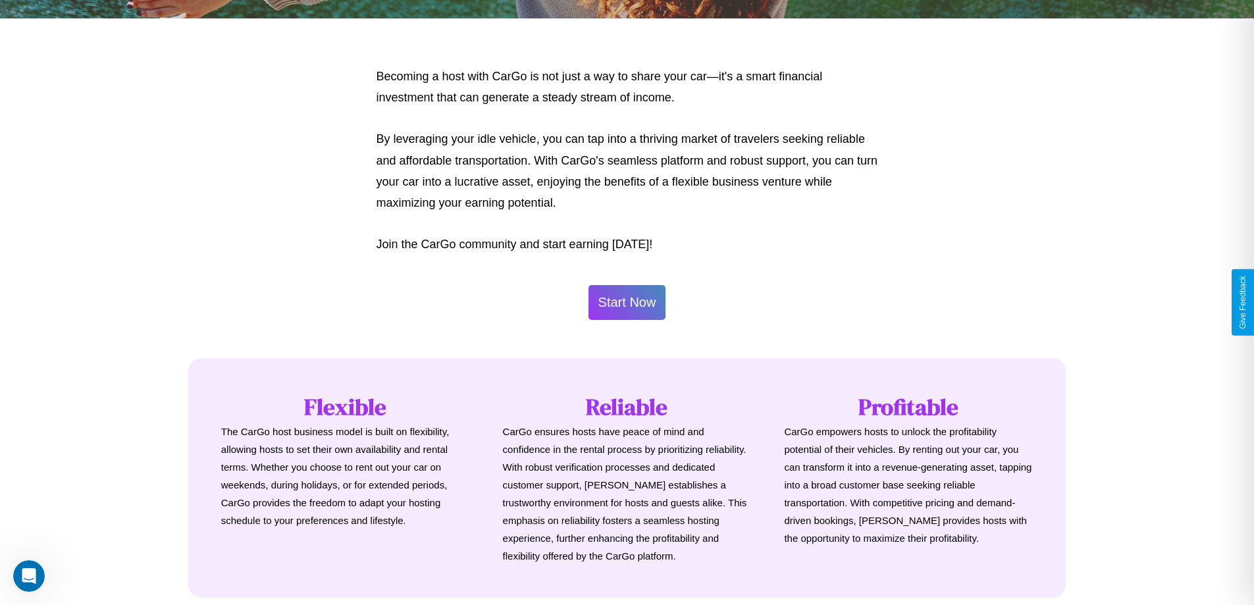 The height and width of the screenshot is (605, 1254). Describe the element at coordinates (346, 476) in the screenshot. I see `p: The CarGo host business model is built on flexibility, allowing hosts to set their own availabili...` at that location.